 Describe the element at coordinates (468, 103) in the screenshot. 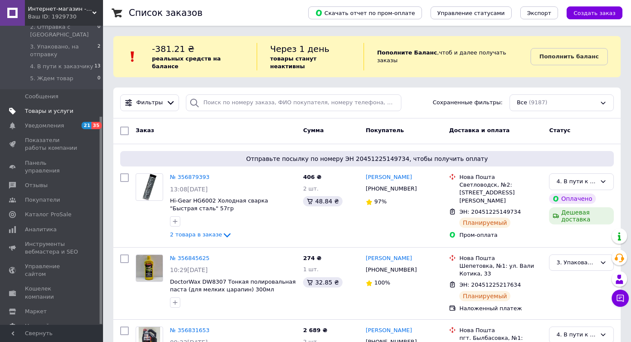

I see `span: Сохраненные фильтры:` at that location.